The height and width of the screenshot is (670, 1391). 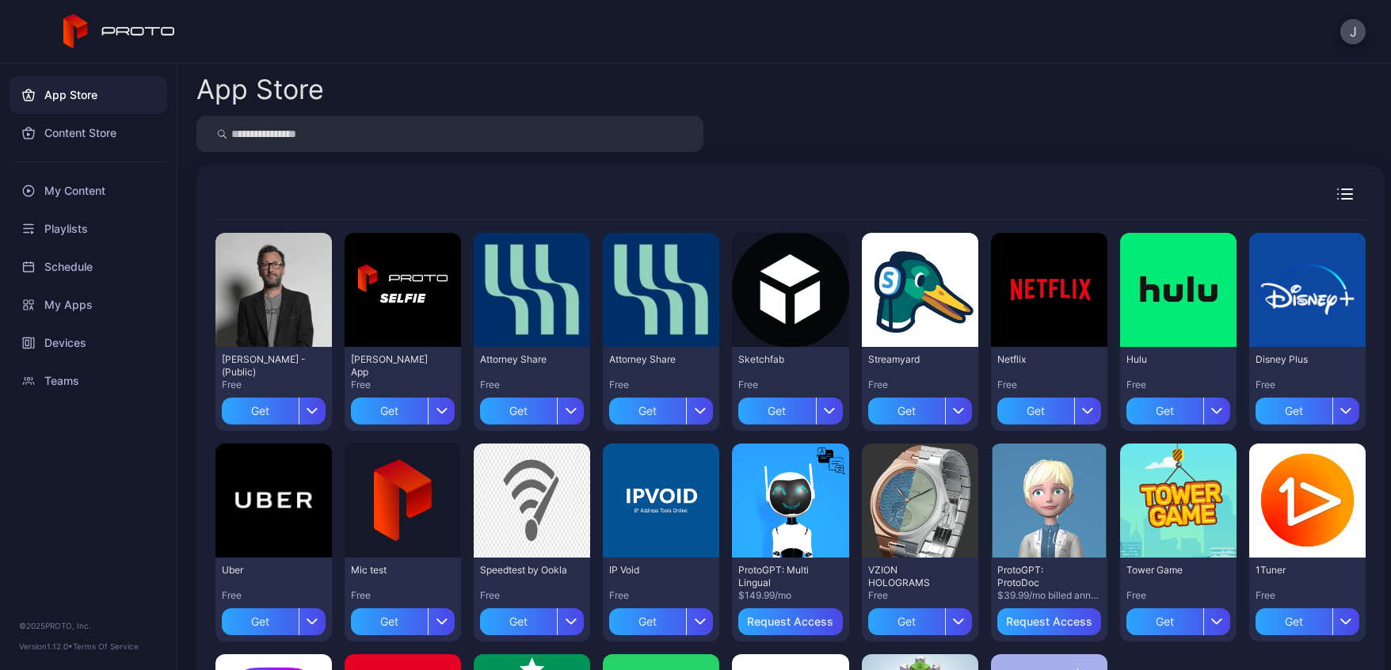 What do you see at coordinates (1049, 596) in the screenshot?
I see `div: $39.99/mo billed annually` at bounding box center [1049, 596].